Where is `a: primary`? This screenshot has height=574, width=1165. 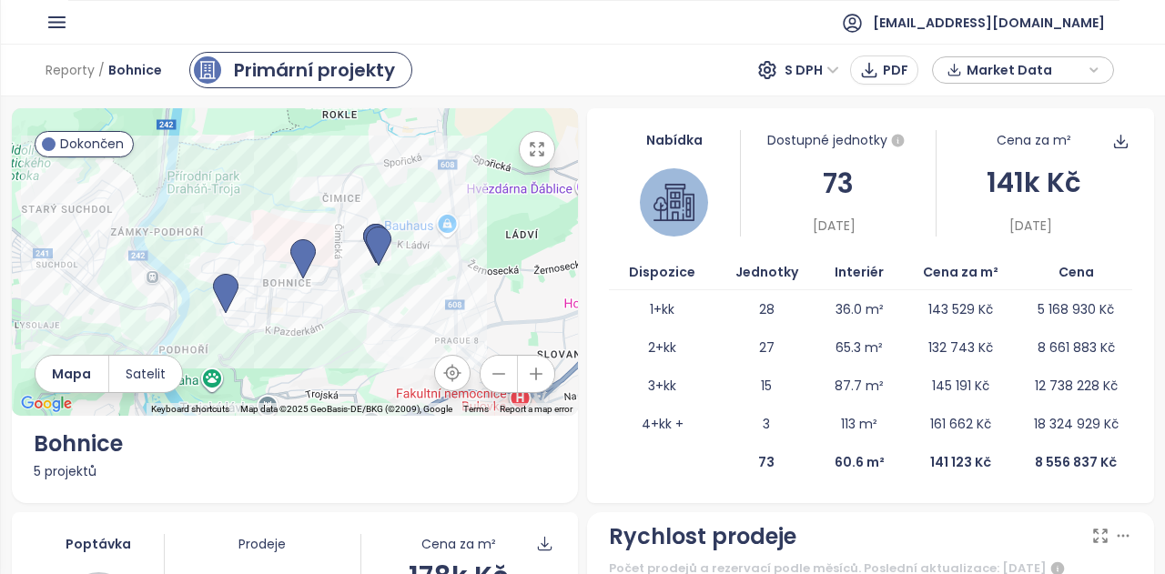
a: primary is located at coordinates (300, 70).